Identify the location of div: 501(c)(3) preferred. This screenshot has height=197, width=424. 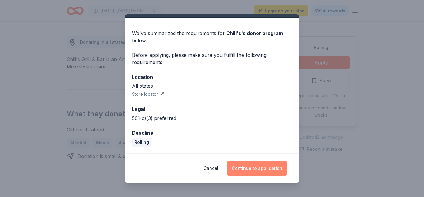
(212, 118).